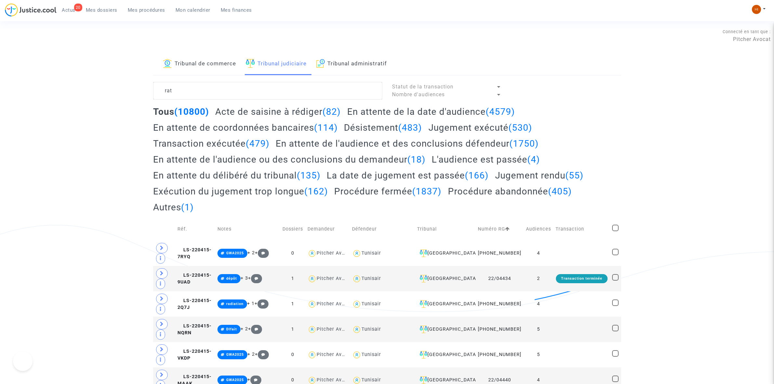 Image resolution: width=774 pixels, height=384 pixels. I want to click on td: Notes, so click(248, 229).